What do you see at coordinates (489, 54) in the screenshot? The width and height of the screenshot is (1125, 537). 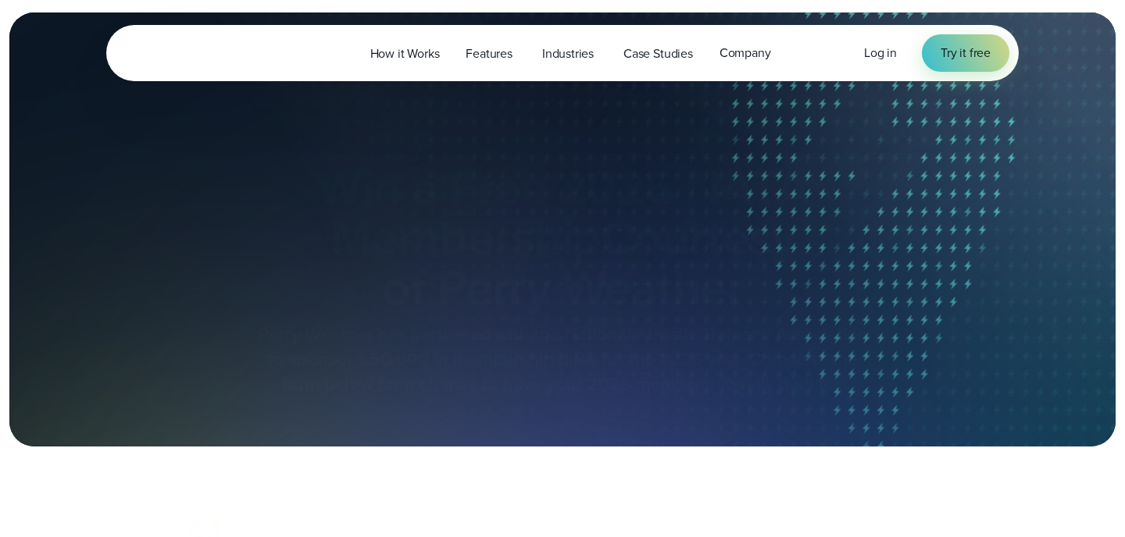 I see `span: Features` at bounding box center [489, 54].